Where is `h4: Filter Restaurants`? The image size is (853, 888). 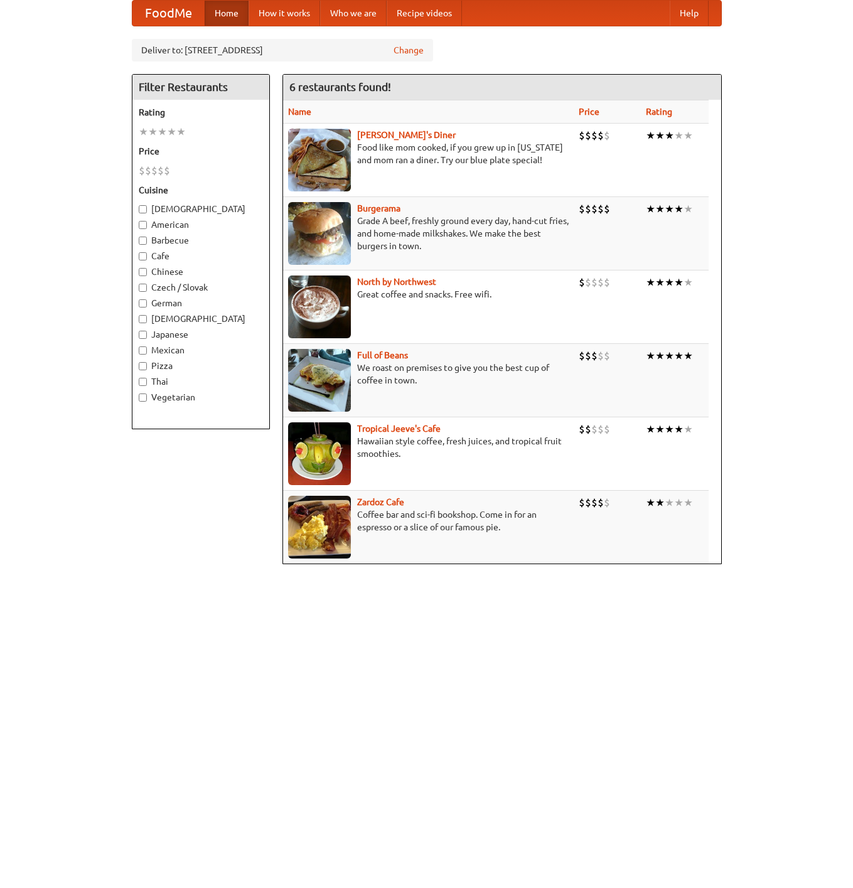 h4: Filter Restaurants is located at coordinates (201, 87).